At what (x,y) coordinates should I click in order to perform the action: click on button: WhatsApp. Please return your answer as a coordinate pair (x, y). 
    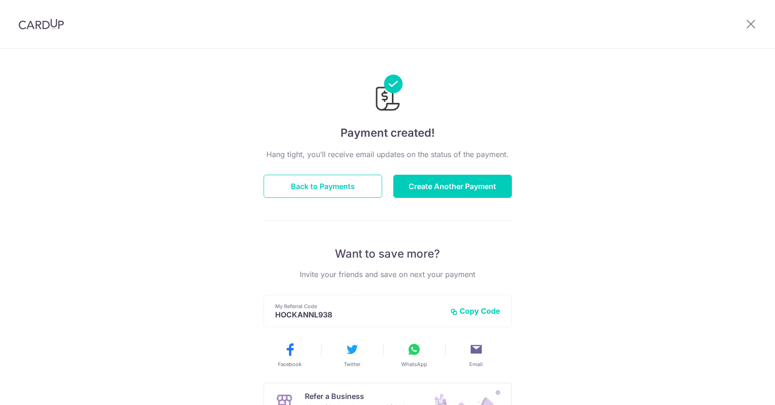
    Looking at the image, I should click on (414, 355).